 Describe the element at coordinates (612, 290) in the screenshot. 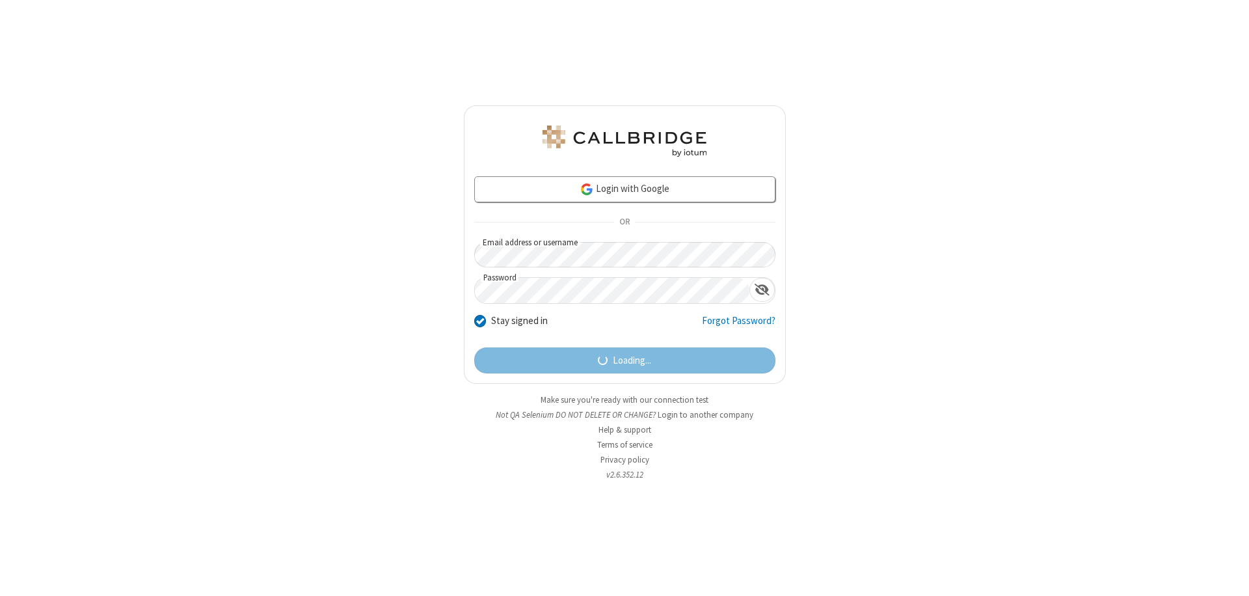

I see `input: Password` at that location.